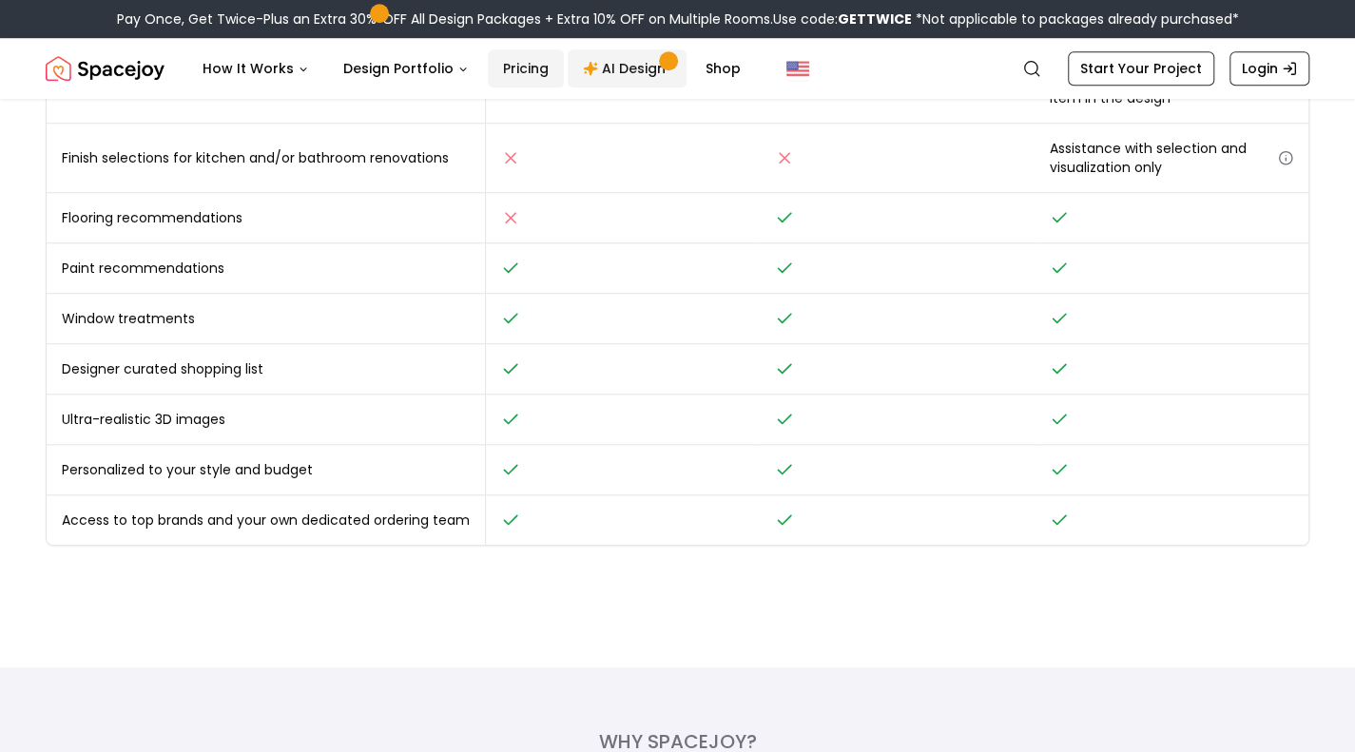 The height and width of the screenshot is (752, 1355). I want to click on span: Assistance with selection and visualization only, so click(1171, 158).